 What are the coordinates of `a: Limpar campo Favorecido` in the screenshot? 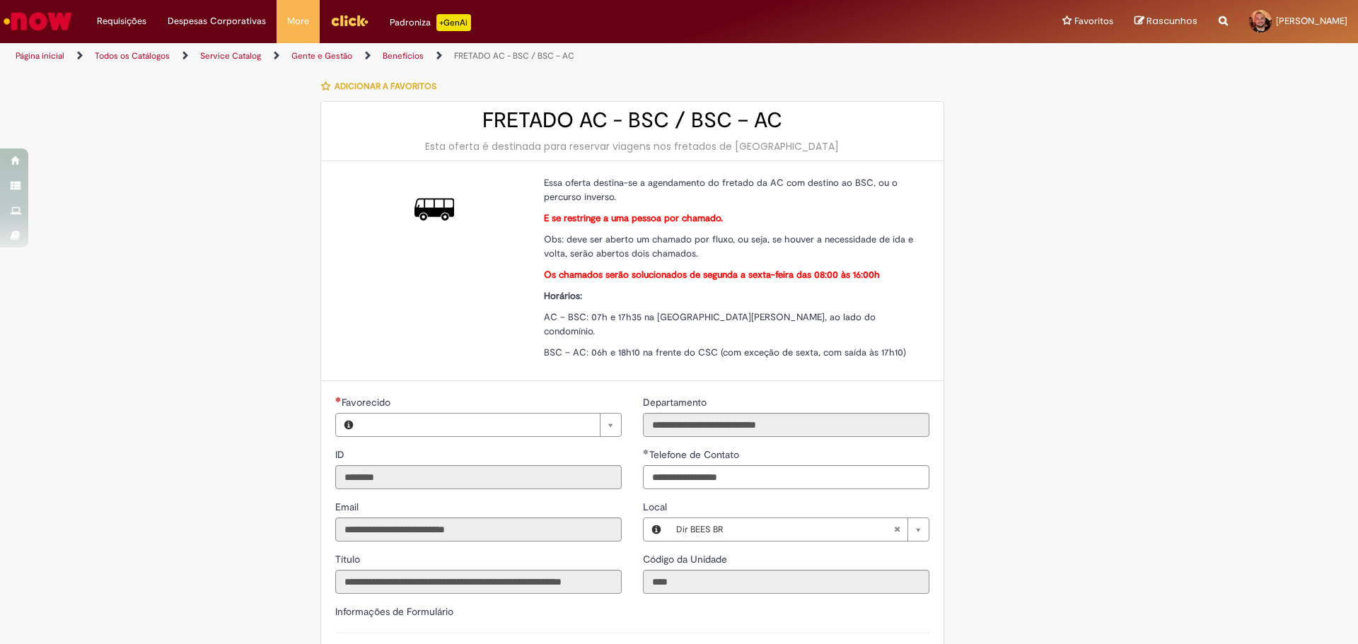 It's located at (491, 425).